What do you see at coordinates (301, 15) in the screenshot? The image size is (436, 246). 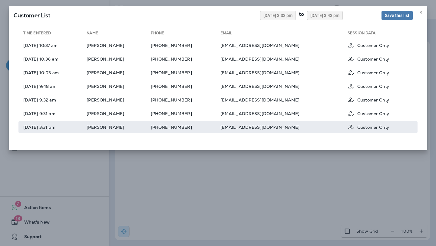 I see `div: to` at bounding box center [301, 15].